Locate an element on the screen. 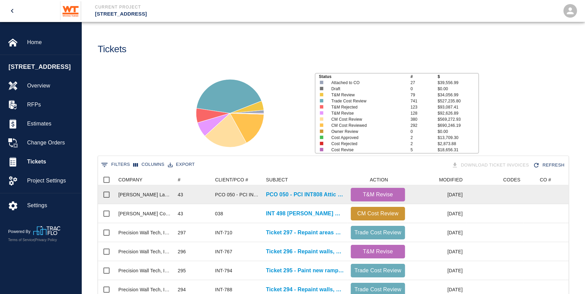 The width and height of the screenshot is (585, 294). div: CLIENT/PCO # is located at coordinates (232, 180).